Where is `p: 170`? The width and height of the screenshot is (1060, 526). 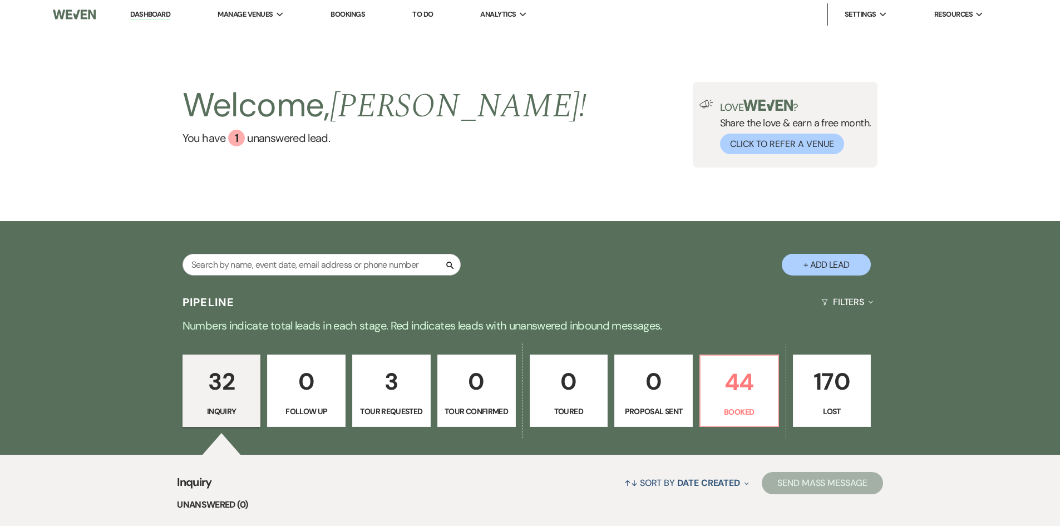
p: 170 is located at coordinates (832, 381).